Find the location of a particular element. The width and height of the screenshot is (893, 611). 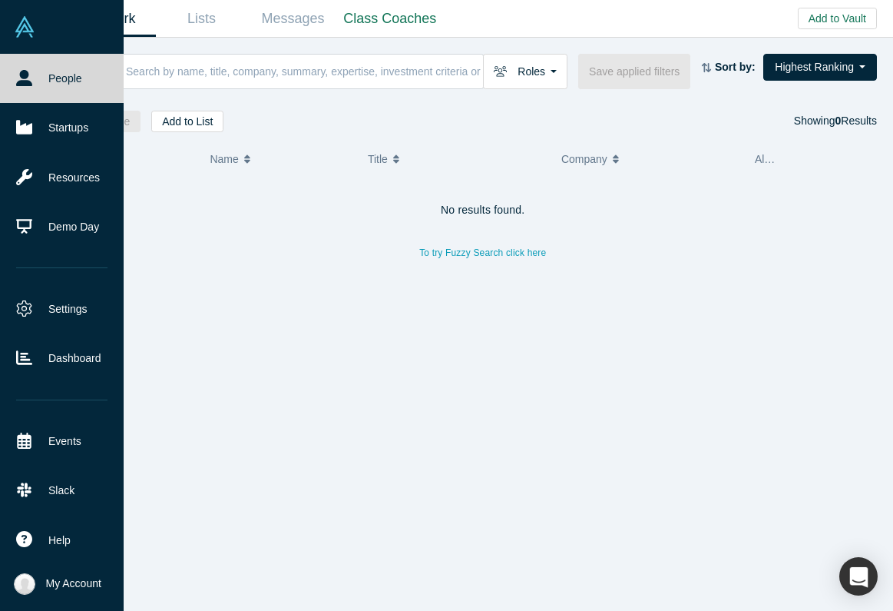

img: Alchemist Vault Logo is located at coordinates (25, 27).